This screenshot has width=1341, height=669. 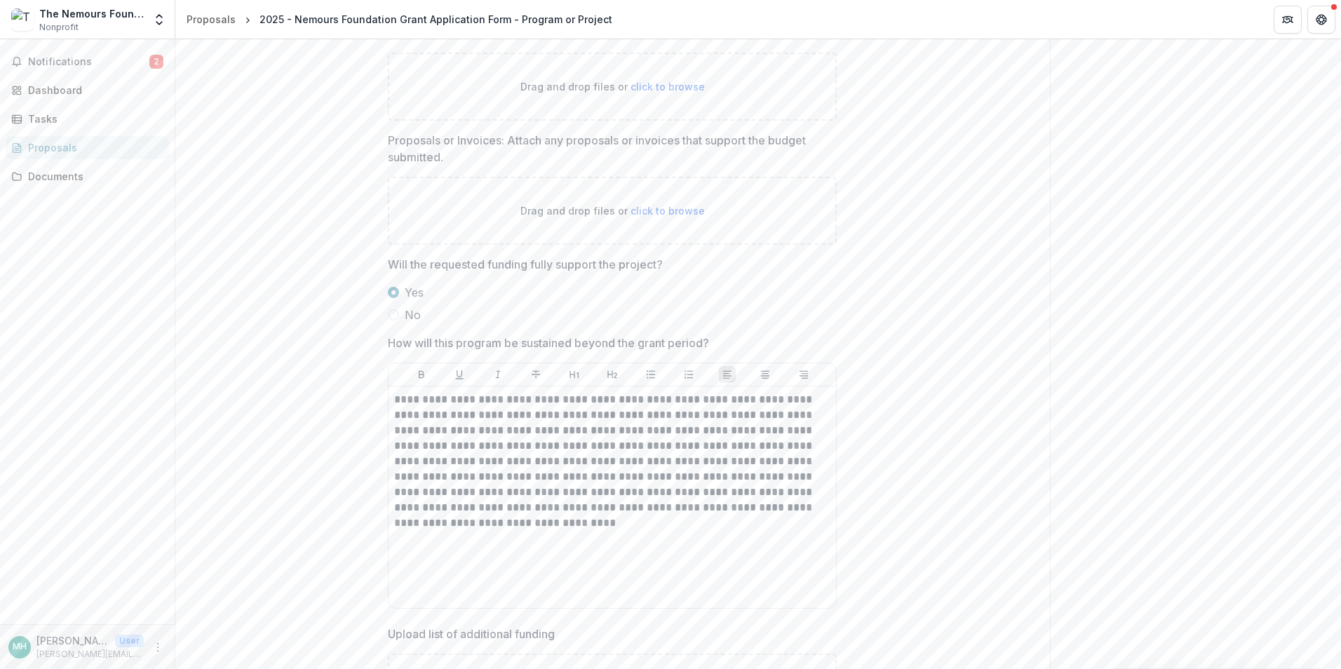 What do you see at coordinates (87, 90) in the screenshot?
I see `a: Dashboard` at bounding box center [87, 90].